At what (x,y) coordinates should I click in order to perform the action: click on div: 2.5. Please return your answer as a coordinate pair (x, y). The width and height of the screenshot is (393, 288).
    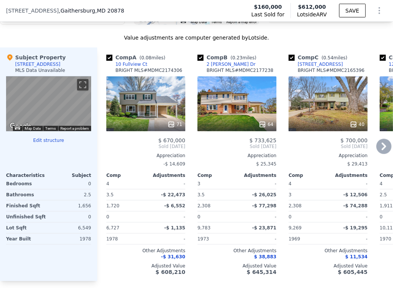
    Looking at the image, I should click on (71, 194).